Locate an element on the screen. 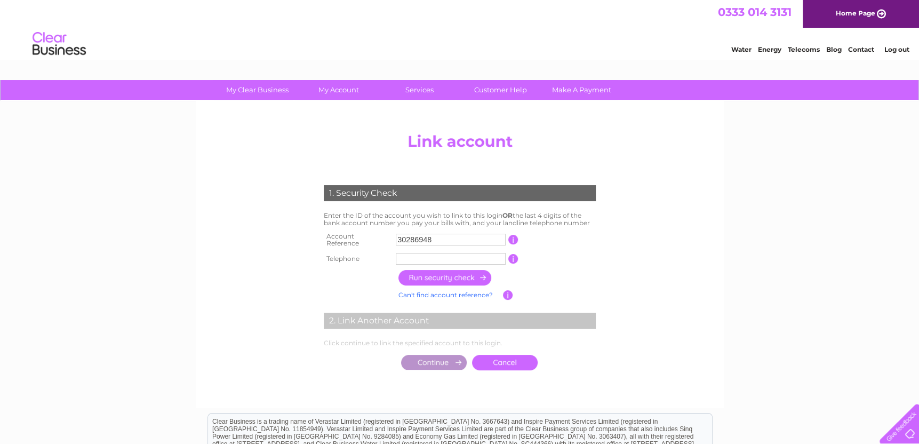  a: Water is located at coordinates (741, 49).